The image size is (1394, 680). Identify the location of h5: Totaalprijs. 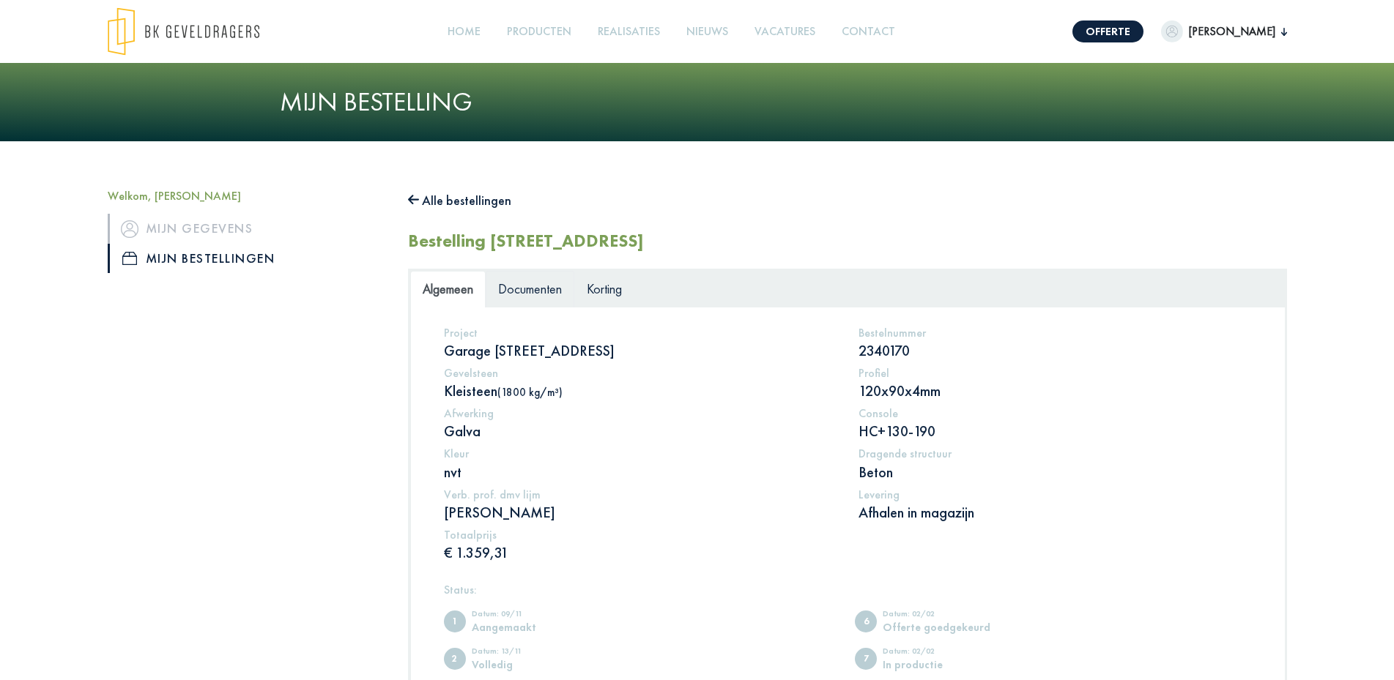
(640, 535).